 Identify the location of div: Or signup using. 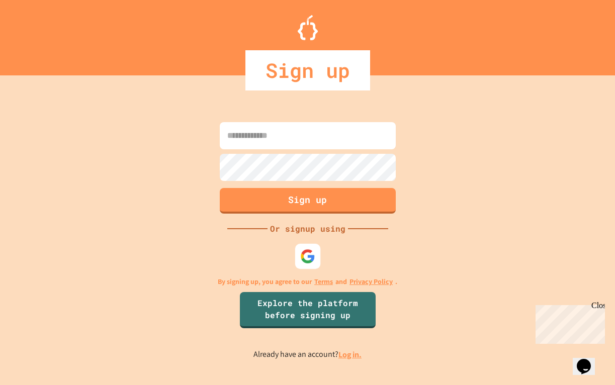
(308, 229).